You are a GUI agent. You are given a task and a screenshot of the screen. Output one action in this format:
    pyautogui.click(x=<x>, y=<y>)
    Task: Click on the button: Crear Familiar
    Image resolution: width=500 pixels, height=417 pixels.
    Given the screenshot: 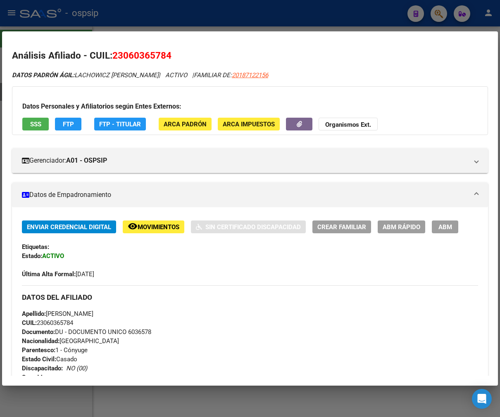 What is the action you would take?
    pyautogui.click(x=342, y=227)
    